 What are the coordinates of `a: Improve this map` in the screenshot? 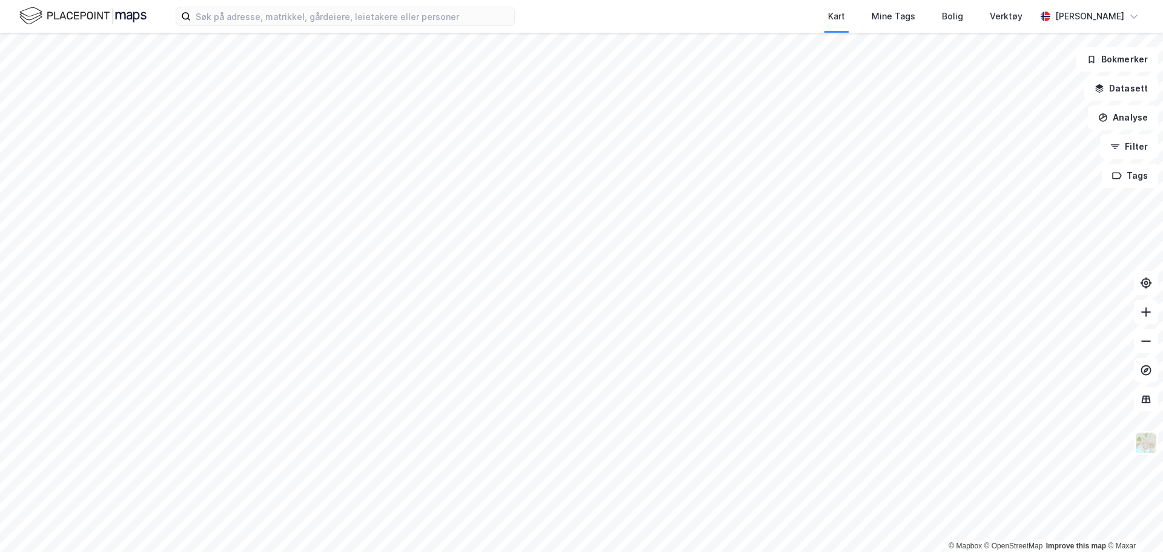 It's located at (1076, 546).